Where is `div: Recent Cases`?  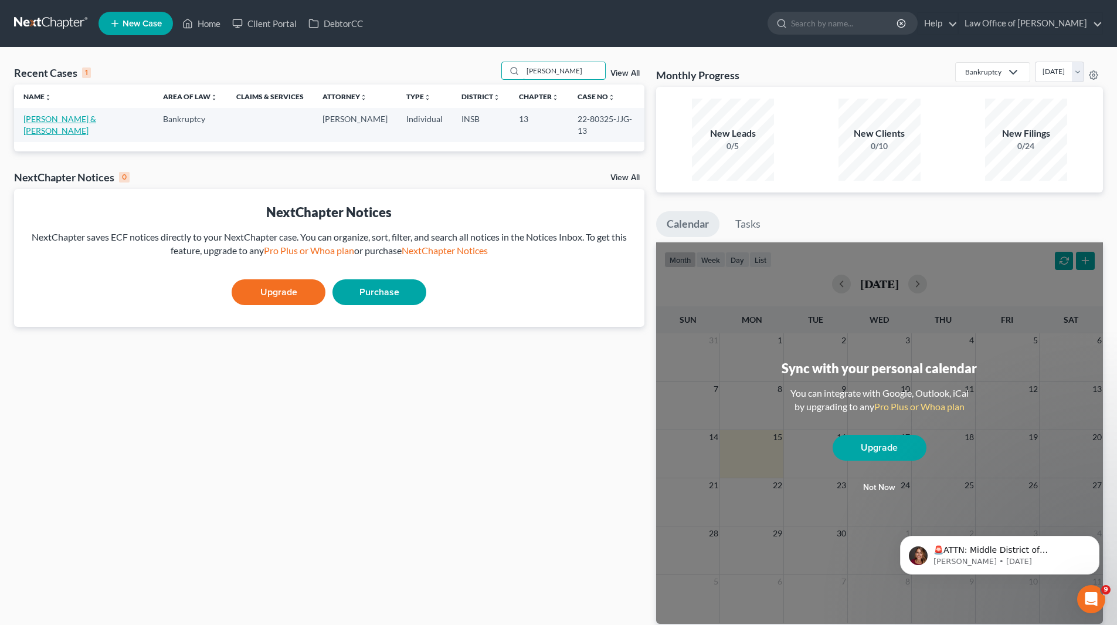
div: Recent Cases is located at coordinates (52, 73).